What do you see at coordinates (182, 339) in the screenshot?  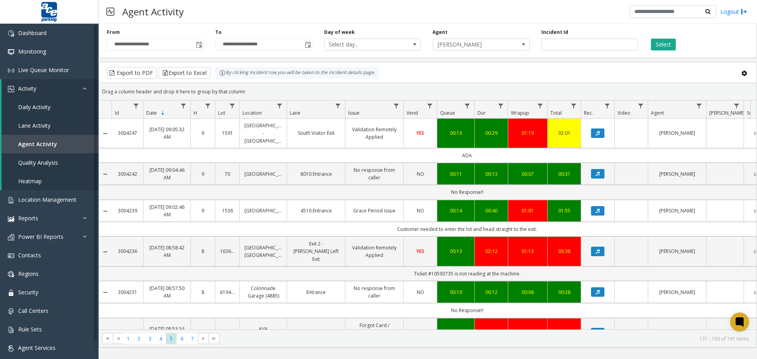 I see `span: Page 6` at bounding box center [182, 339].